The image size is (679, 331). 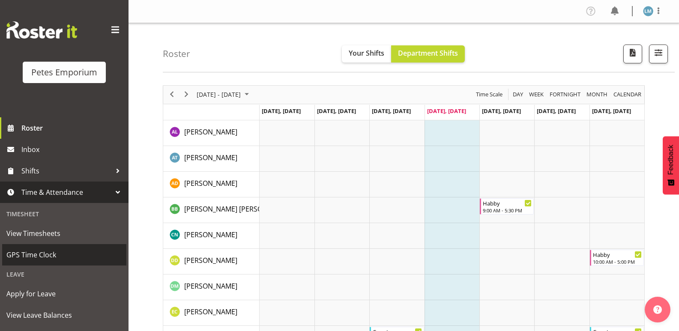 What do you see at coordinates (627, 94) in the screenshot?
I see `button: Month` at bounding box center [627, 94].